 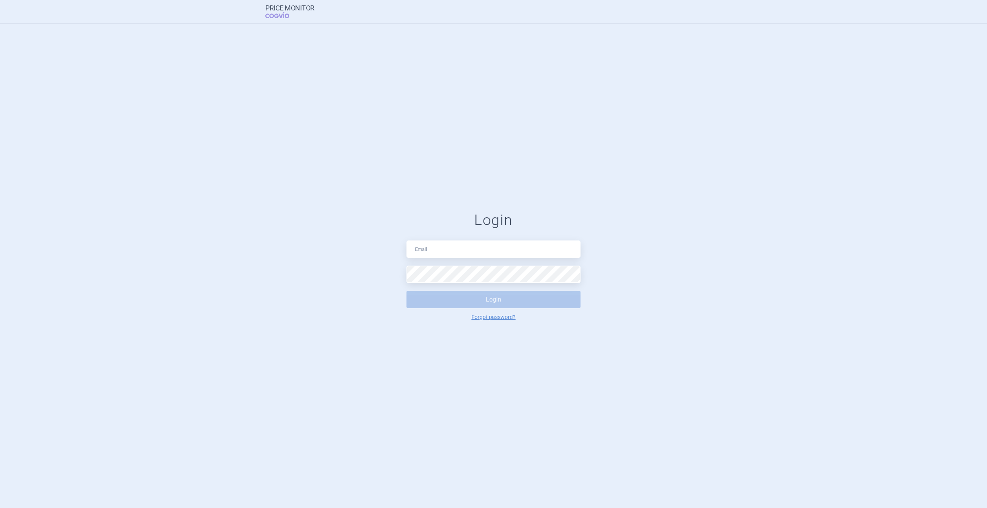 What do you see at coordinates (493, 220) in the screenshot?
I see `h1: Login` at bounding box center [493, 220].